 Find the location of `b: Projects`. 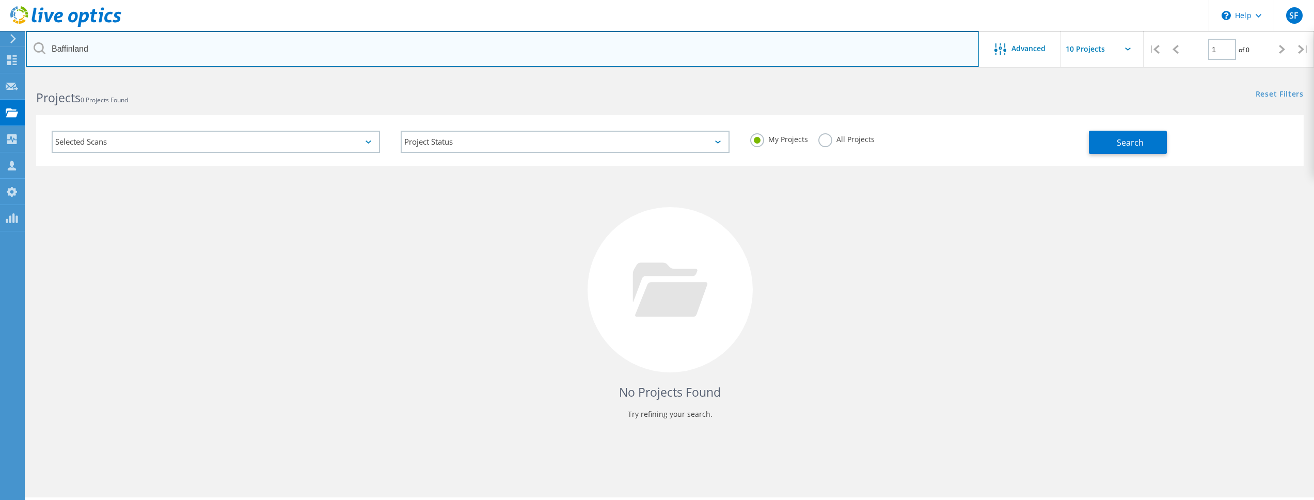

b: Projects is located at coordinates (58, 98).